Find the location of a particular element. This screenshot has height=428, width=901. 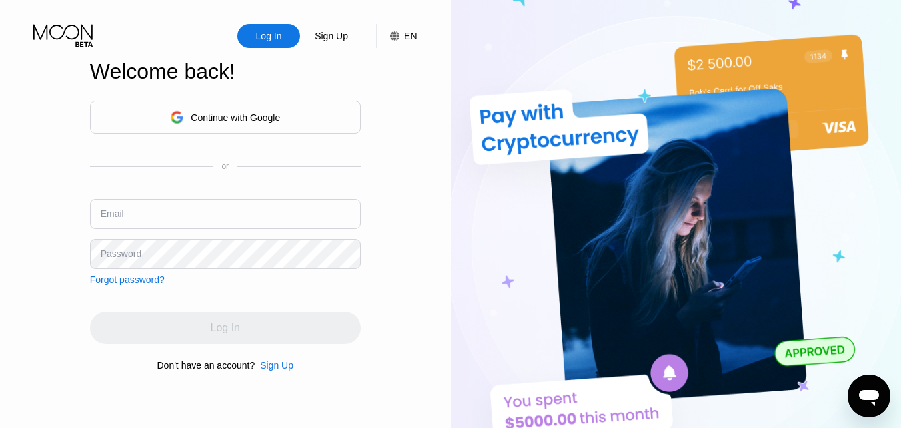

div: Don't have an account? is located at coordinates (206, 365).